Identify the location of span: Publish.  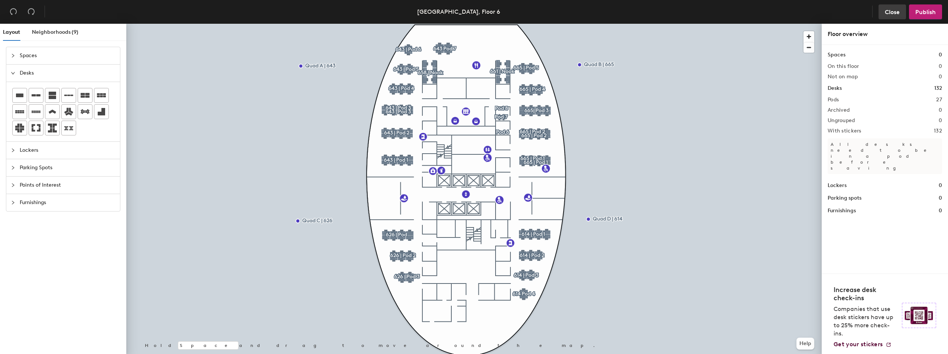
(925, 12).